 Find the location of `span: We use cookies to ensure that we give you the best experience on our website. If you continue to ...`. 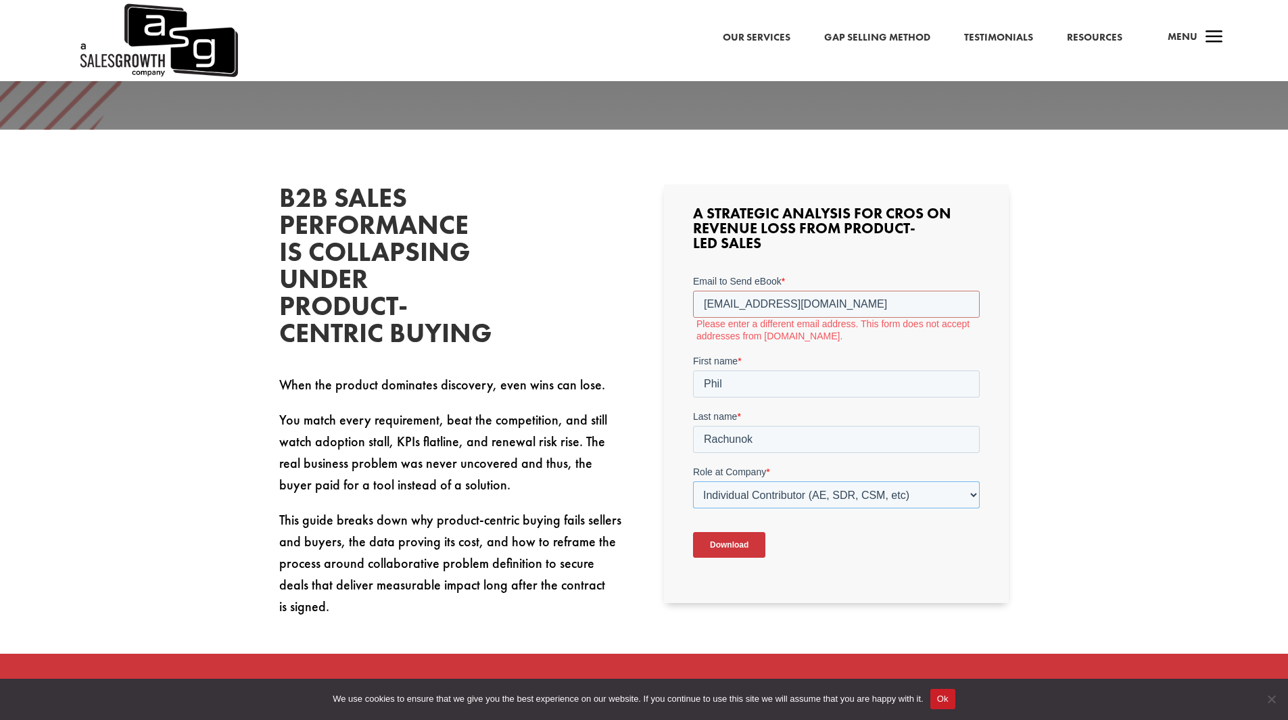

span: We use cookies to ensure that we give you the best experience on our website. If you continue to ... is located at coordinates (627, 699).